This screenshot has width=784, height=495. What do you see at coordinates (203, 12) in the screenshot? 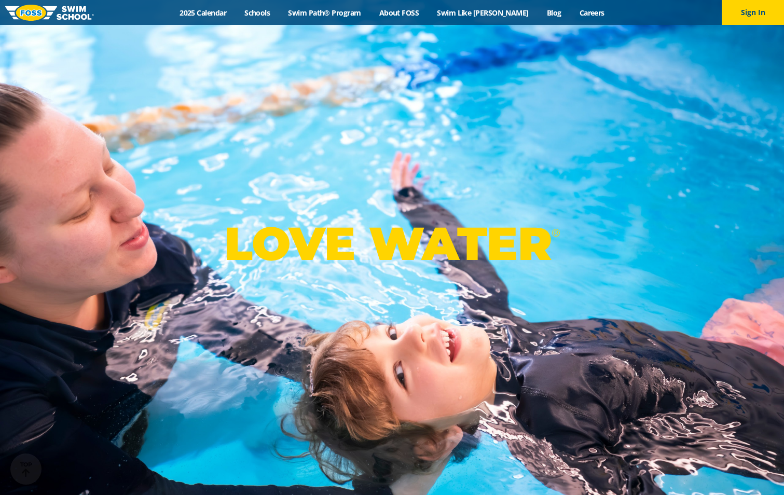
I see `a: 2025 Calendar` at bounding box center [203, 12].